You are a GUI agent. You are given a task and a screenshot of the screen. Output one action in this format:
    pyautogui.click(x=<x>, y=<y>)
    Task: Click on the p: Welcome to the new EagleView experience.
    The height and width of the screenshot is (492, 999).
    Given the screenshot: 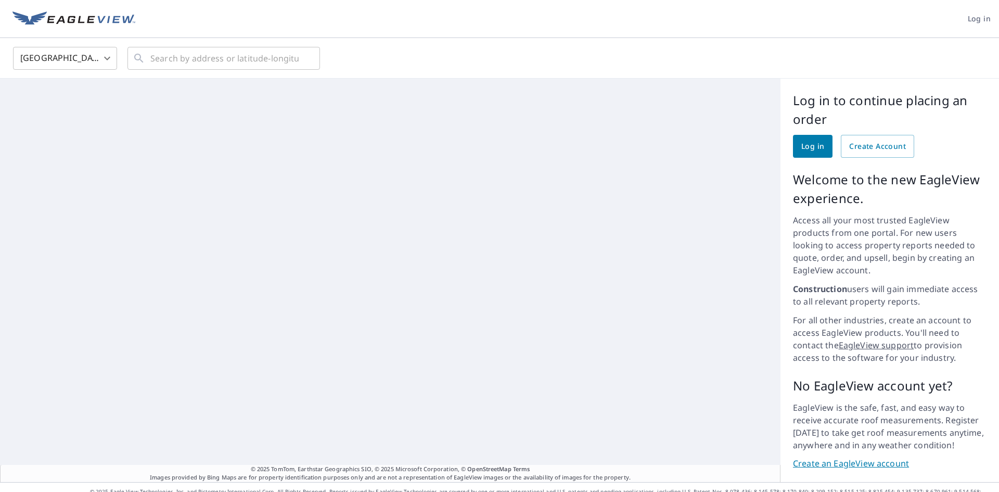 What is the action you would take?
    pyautogui.click(x=890, y=189)
    